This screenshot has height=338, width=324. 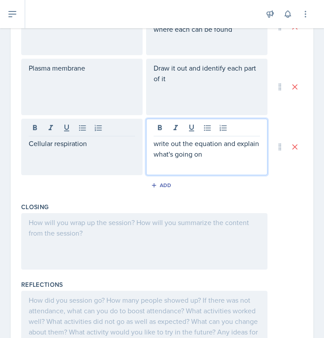 I want to click on p: write out the equation and explain what's going on, so click(x=207, y=149).